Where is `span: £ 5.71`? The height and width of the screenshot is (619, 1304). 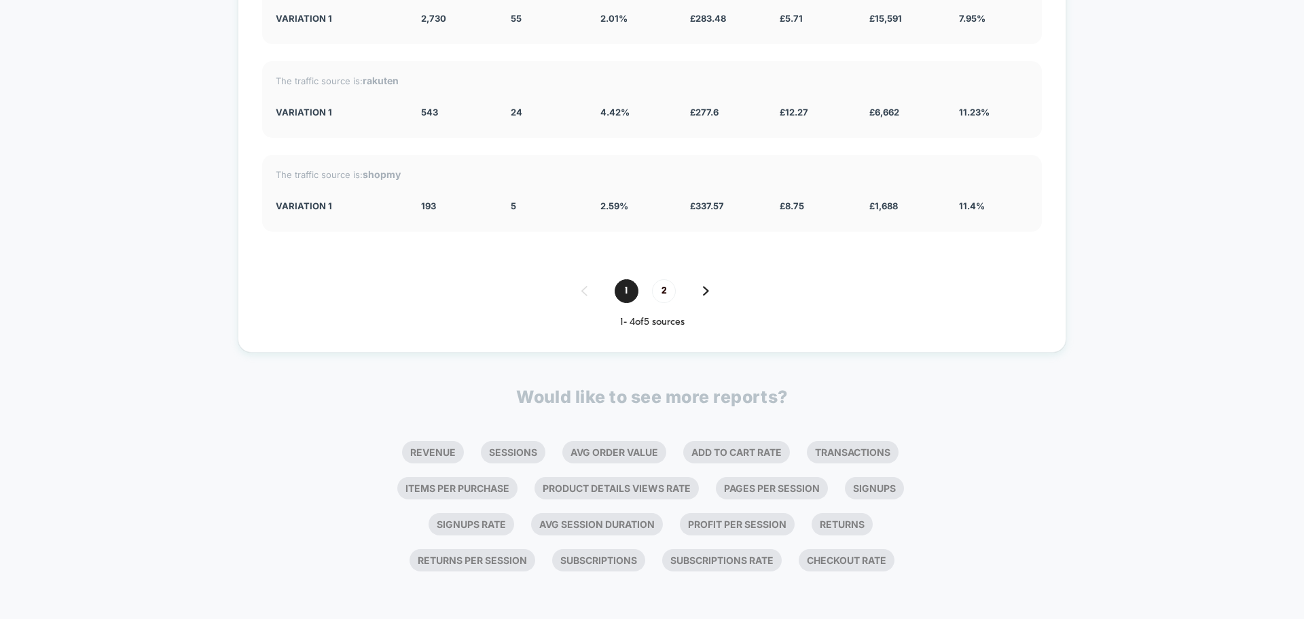 span: £ 5.71 is located at coordinates (791, 18).